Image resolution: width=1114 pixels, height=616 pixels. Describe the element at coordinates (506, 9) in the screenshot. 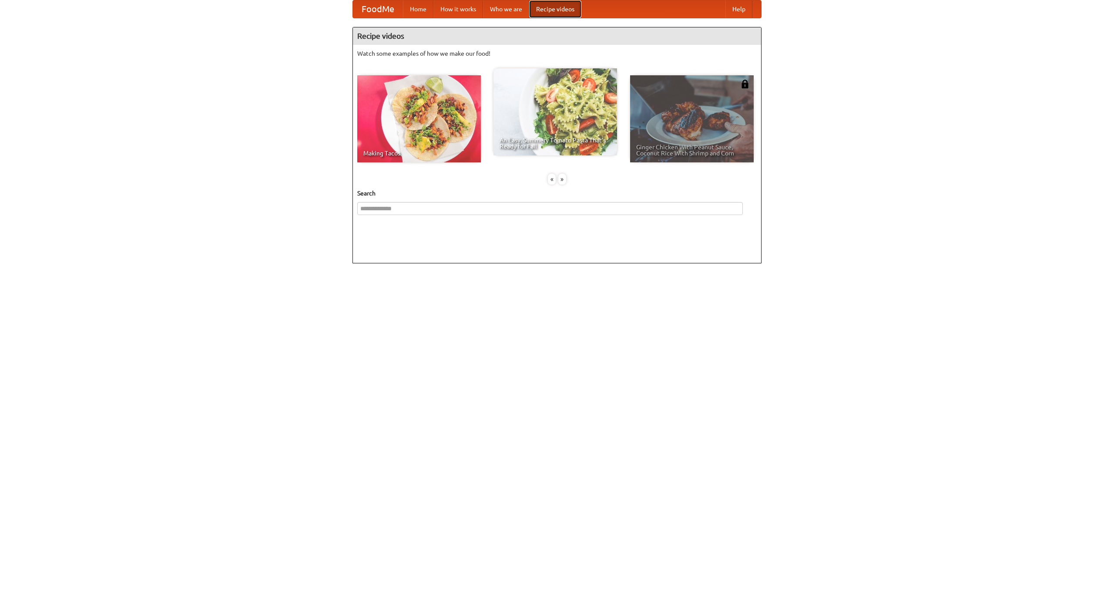

I see `a: Who we are` at that location.